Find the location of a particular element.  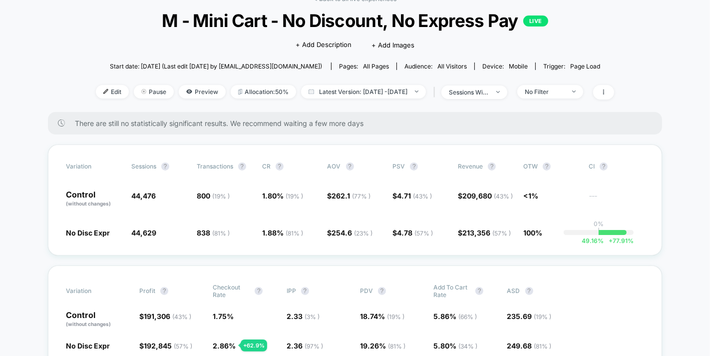

span: Preview is located at coordinates (202, 91).